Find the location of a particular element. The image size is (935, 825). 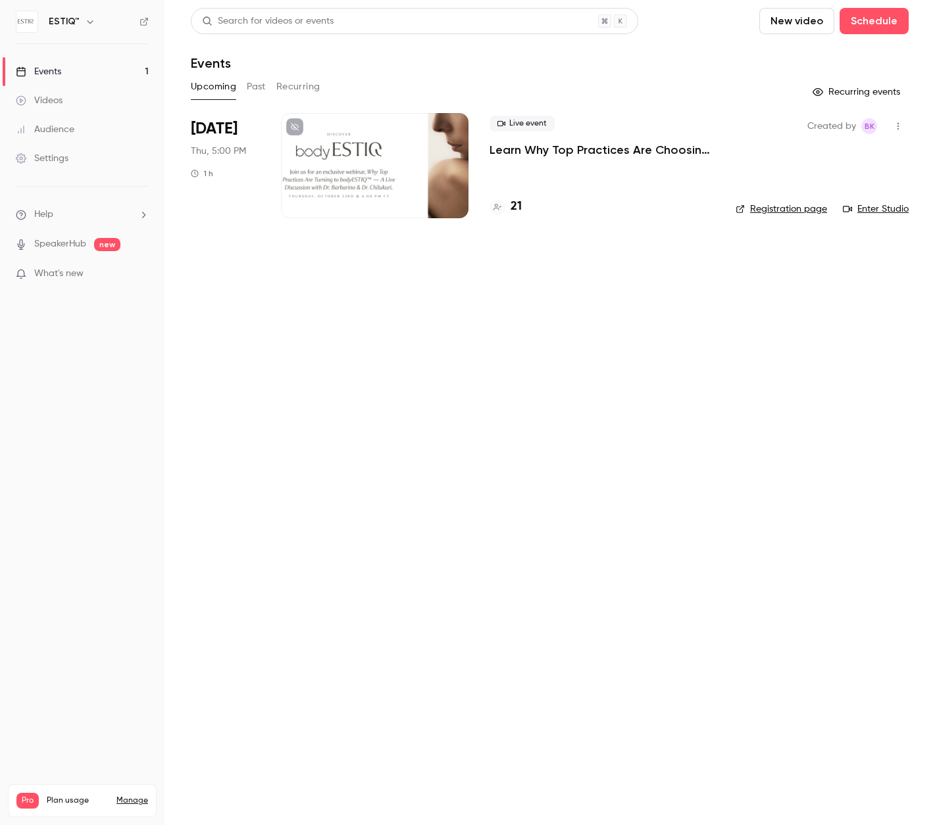

a: SpeakerHub is located at coordinates (60, 244).